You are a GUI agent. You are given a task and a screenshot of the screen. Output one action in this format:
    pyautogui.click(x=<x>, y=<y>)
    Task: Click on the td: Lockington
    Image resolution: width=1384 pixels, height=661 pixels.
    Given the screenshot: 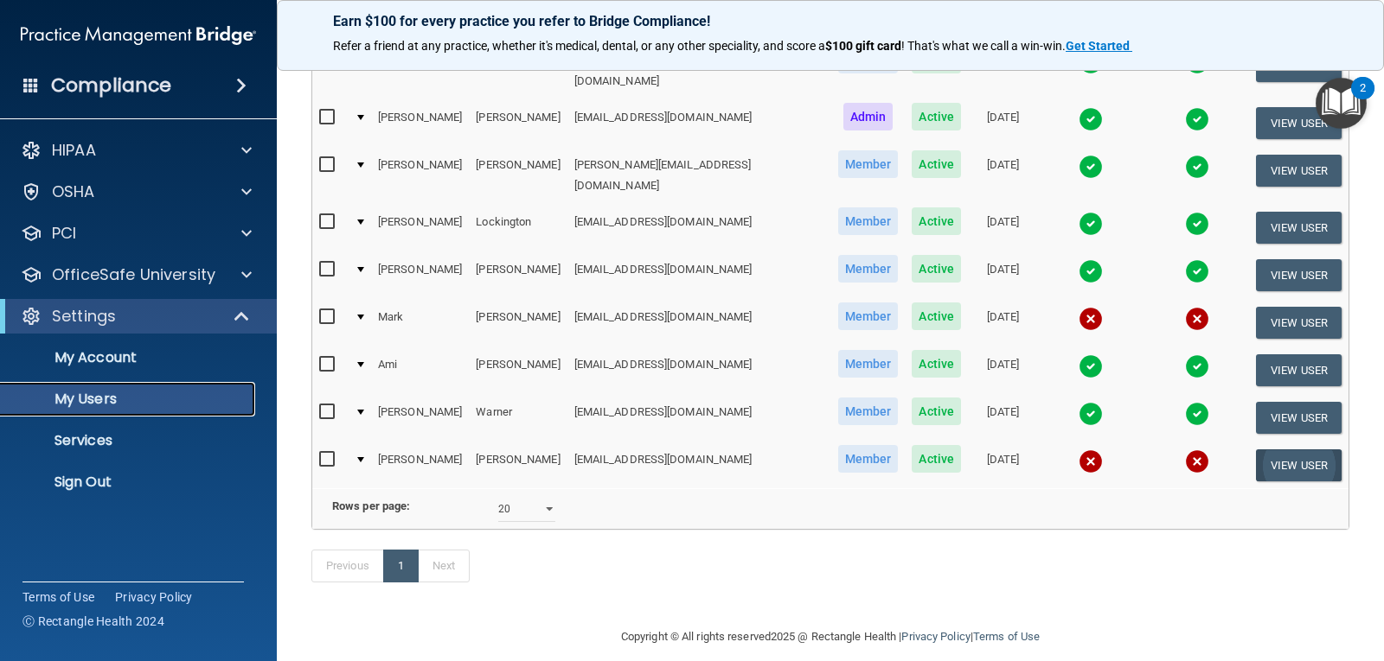 What is the action you would take?
    pyautogui.click(x=517, y=227)
    